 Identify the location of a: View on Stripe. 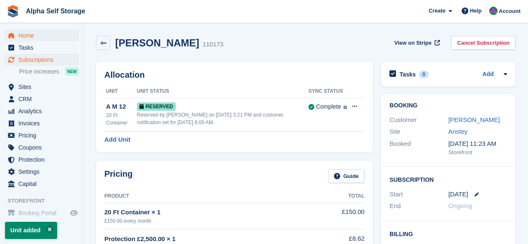
(416, 43).